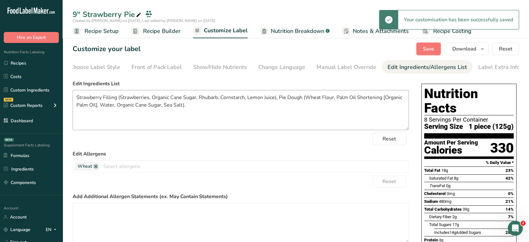 This screenshot has width=529, height=242. What do you see at coordinates (85, 166) in the screenshot?
I see `span: Wheat` at bounding box center [85, 166].